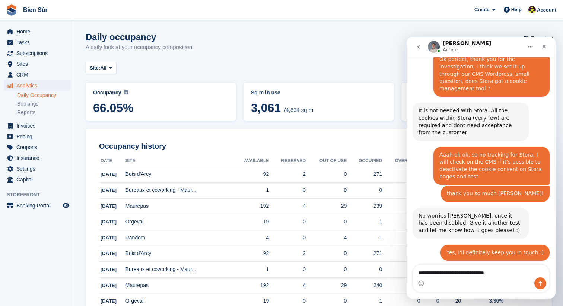  Describe the element at coordinates (85, 129) in the screenshot. I see `div: Aaah ok ok, so no tracking for Stora, I will check on the CMS if it's possible to deactivate the ...` at that location.